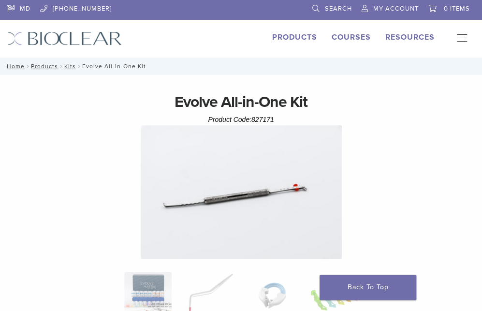 The width and height of the screenshot is (482, 311). I want to click on img: Evolve All-in-One Kit - Image 5, so click(241, 192).